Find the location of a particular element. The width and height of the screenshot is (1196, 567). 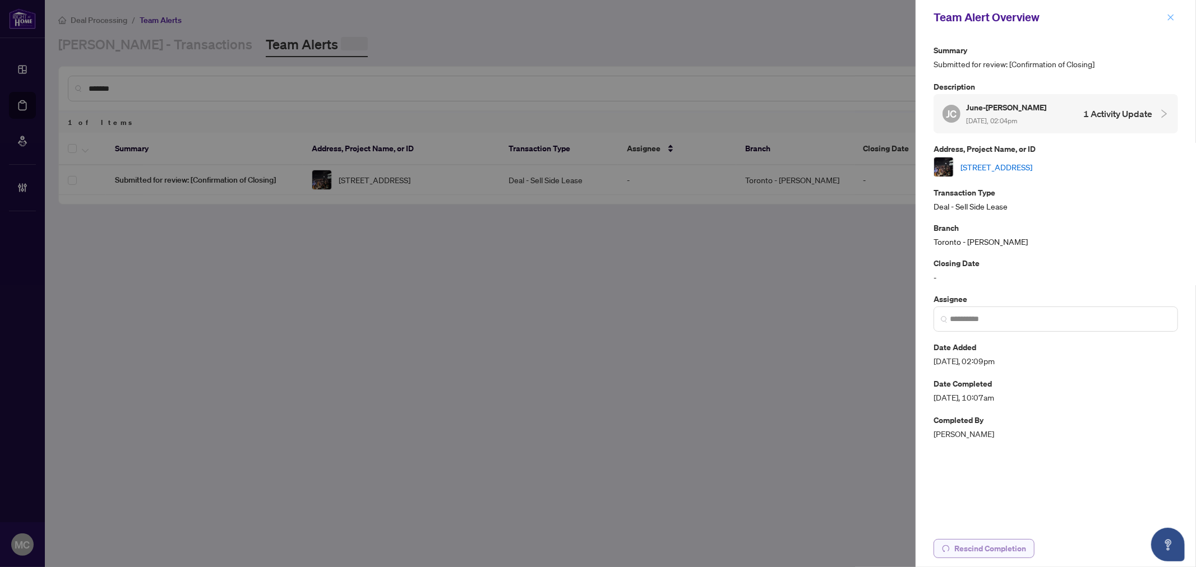

span: undo is located at coordinates (946, 549).